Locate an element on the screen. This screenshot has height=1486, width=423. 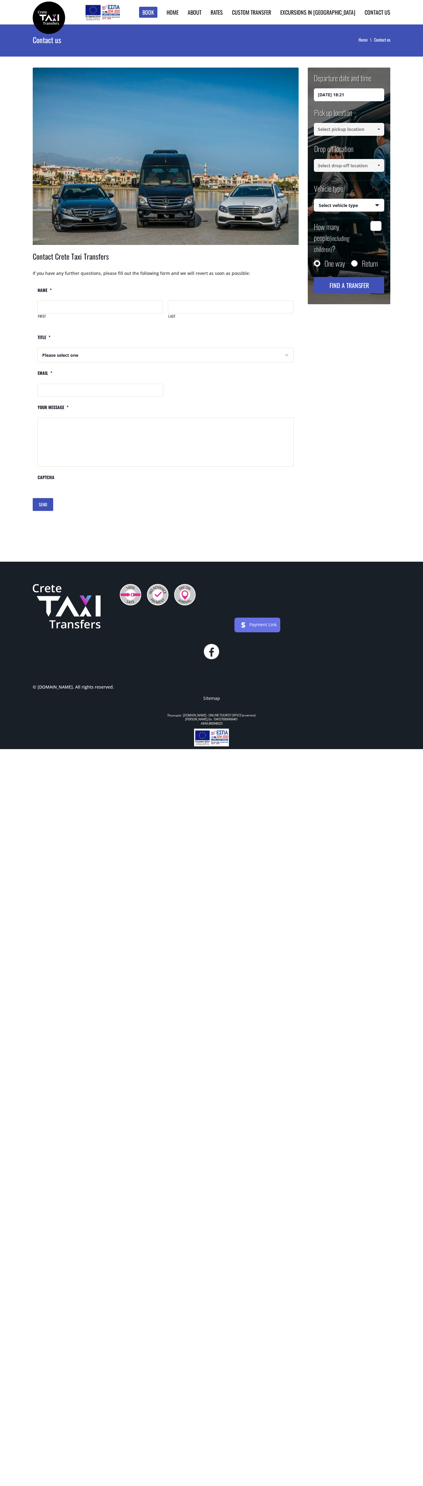
img: 100% Safe is located at coordinates (131, 595).